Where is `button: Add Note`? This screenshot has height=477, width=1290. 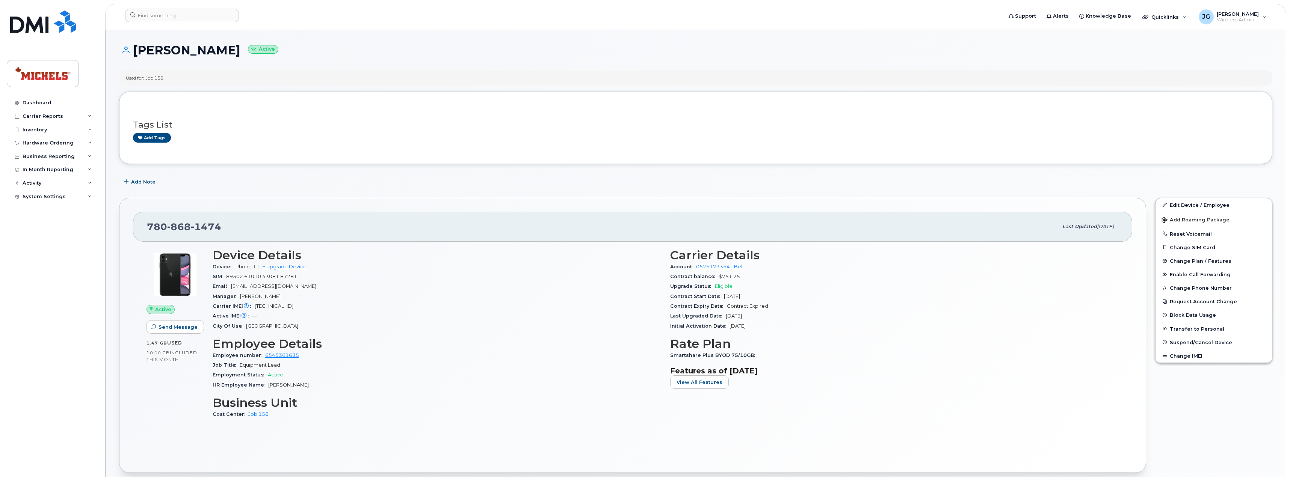 button: Add Note is located at coordinates (141, 182).